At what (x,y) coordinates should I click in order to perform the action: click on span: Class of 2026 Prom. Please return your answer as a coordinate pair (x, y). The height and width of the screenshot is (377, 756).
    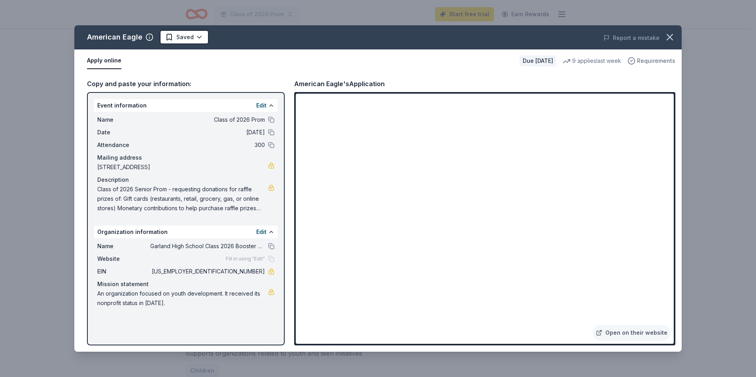
    Looking at the image, I should click on (208, 120).